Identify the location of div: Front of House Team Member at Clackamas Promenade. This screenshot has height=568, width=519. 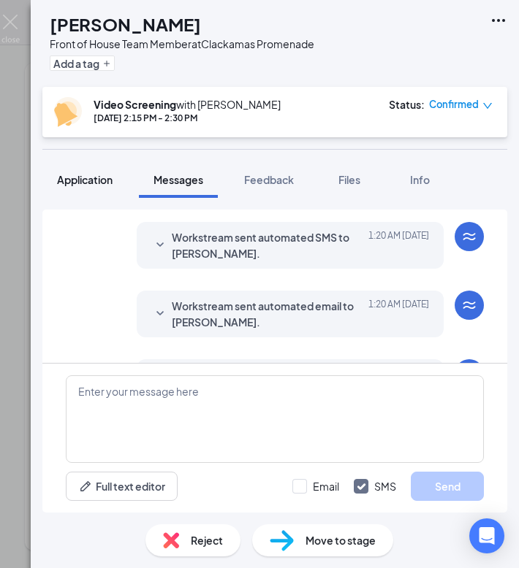
(182, 44).